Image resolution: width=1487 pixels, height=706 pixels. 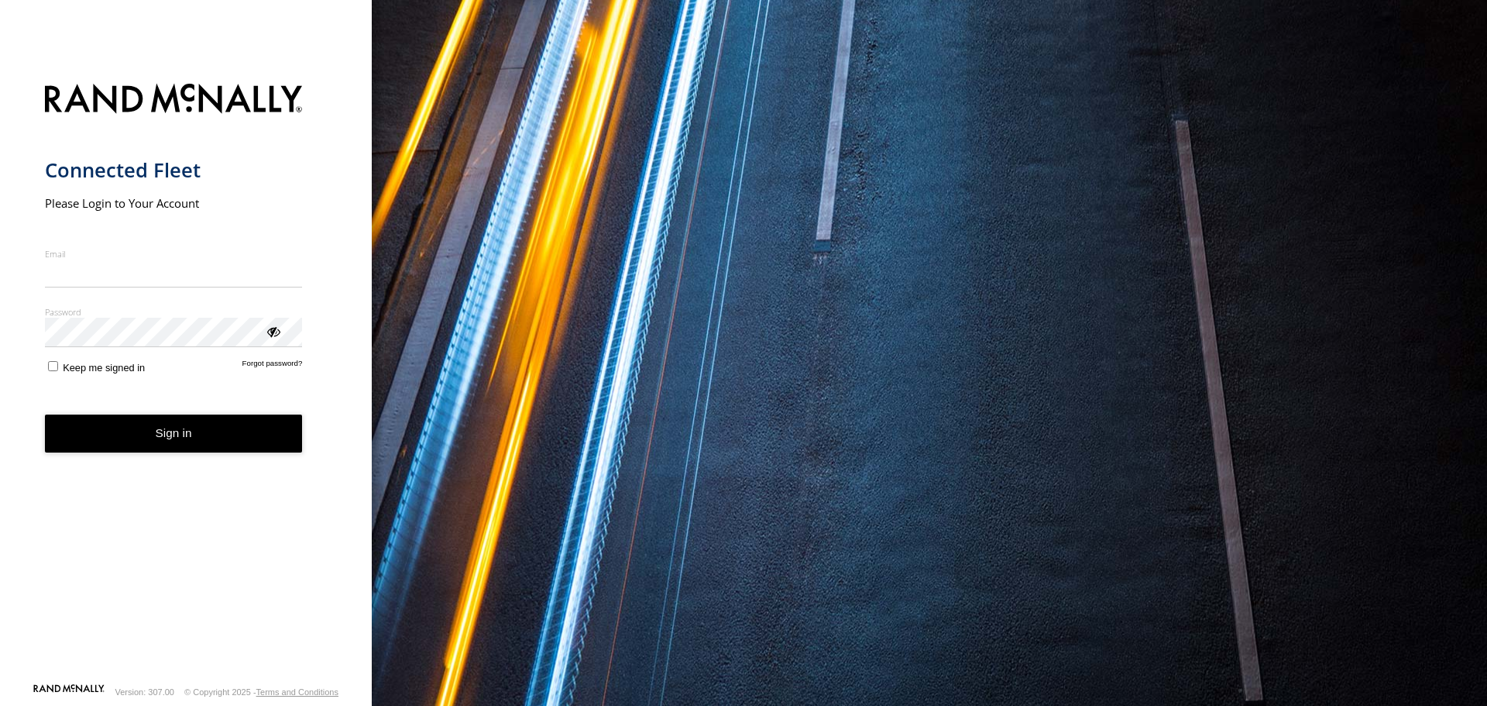 What do you see at coordinates (145, 692) in the screenshot?
I see `div: Version: 307.00` at bounding box center [145, 692].